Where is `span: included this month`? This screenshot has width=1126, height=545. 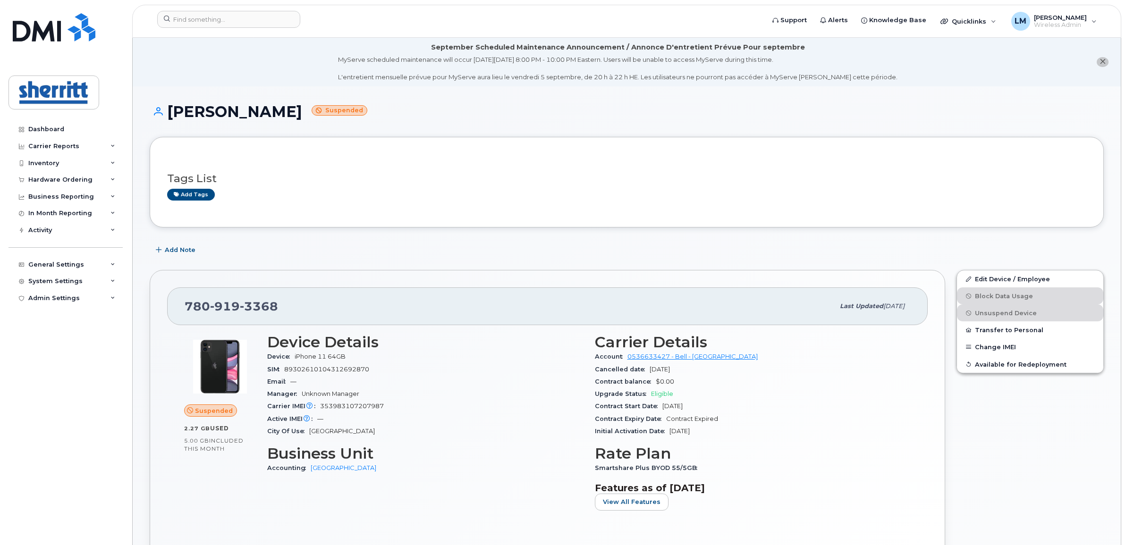 span: included this month is located at coordinates (214, 445).